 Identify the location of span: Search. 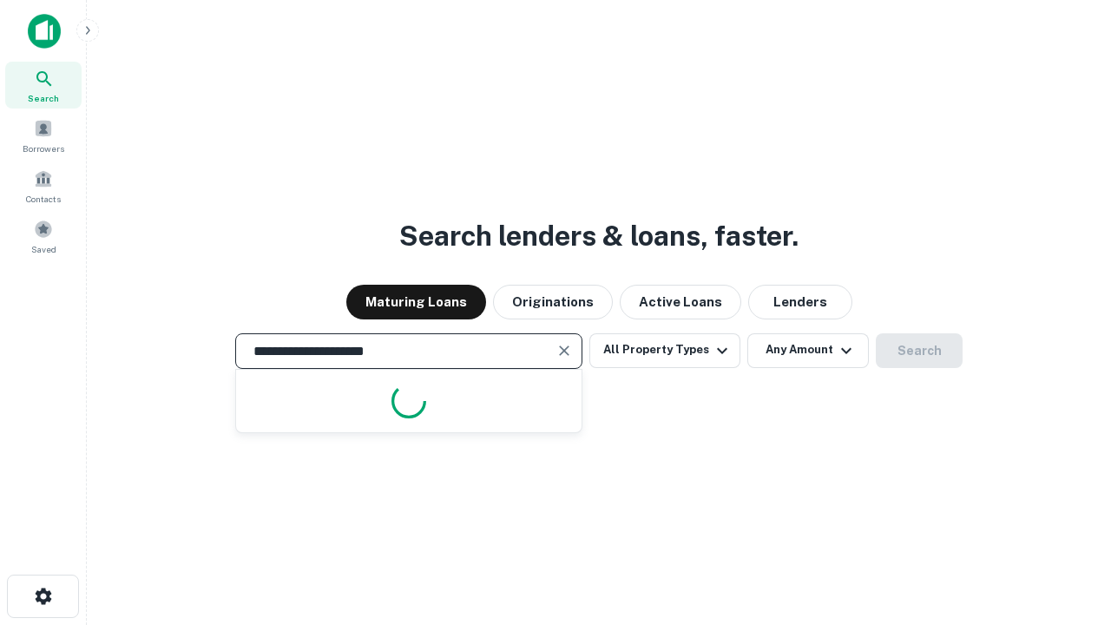
(43, 98).